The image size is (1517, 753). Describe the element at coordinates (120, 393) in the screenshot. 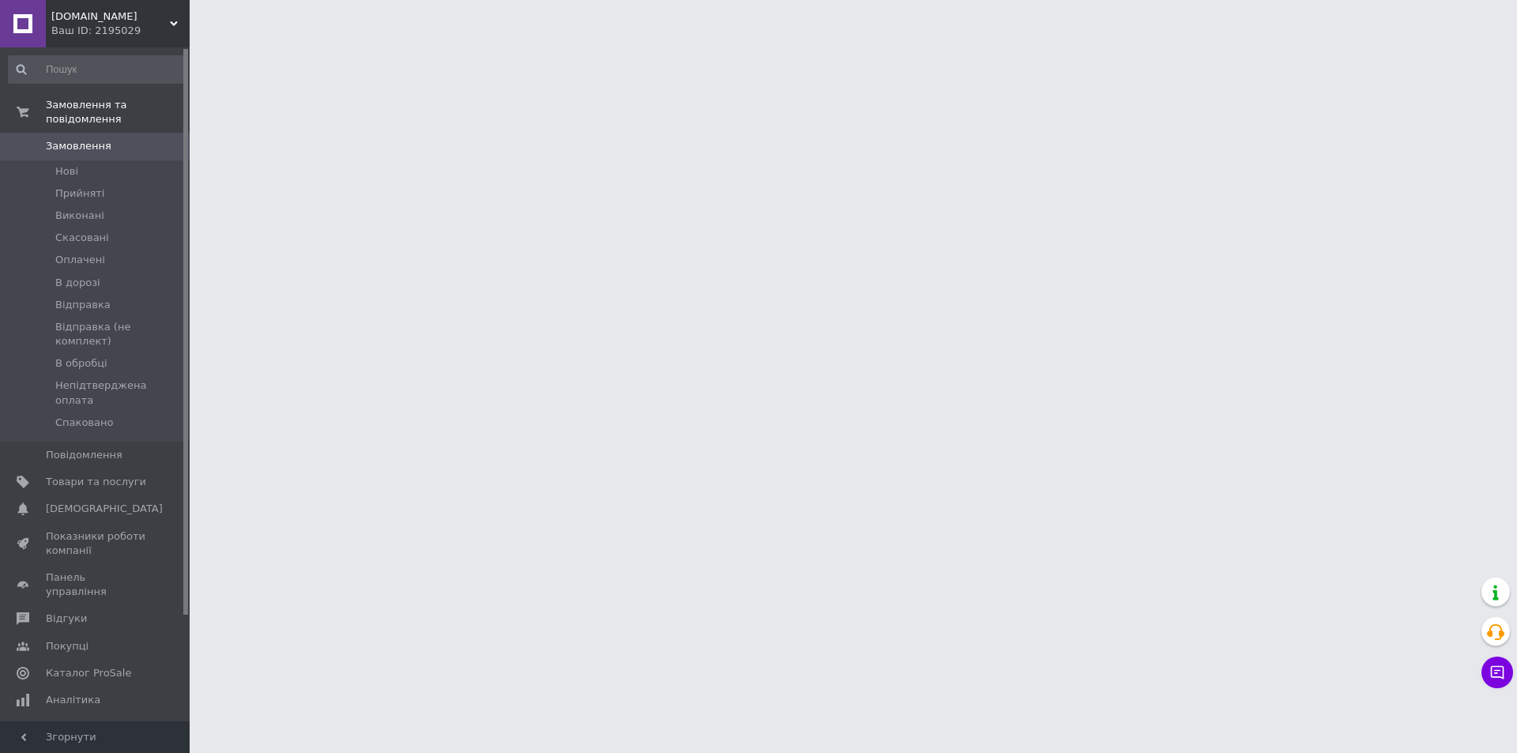

I see `span: Непідтверджена оплата` at that location.